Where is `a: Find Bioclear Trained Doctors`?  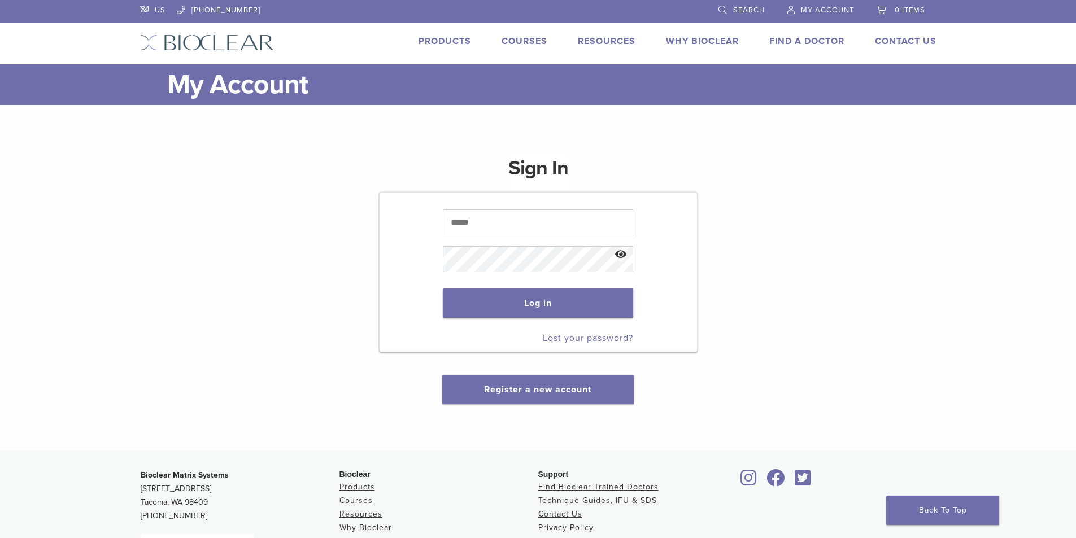 a: Find Bioclear Trained Doctors is located at coordinates (598, 487).